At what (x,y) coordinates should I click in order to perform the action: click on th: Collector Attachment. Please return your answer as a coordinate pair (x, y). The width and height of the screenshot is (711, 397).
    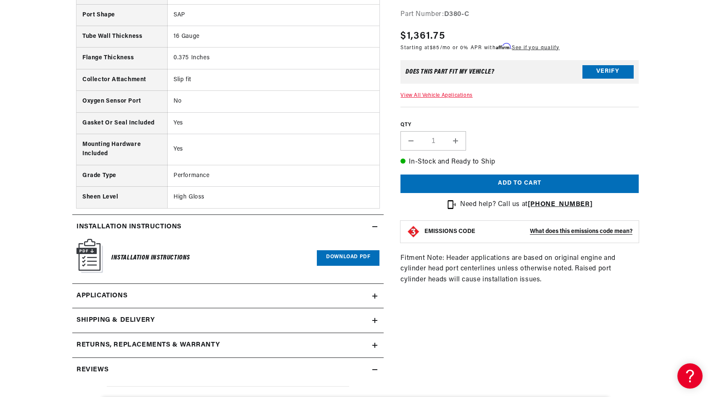
    Looking at the image, I should click on (122, 79).